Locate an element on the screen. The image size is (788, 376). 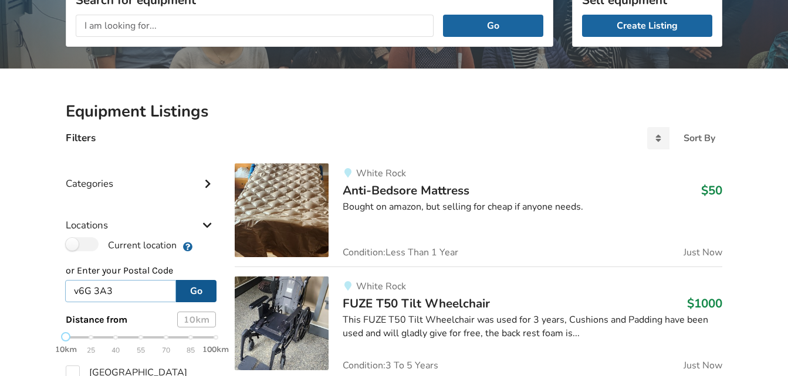
h3: $50 is located at coordinates (711, 191).